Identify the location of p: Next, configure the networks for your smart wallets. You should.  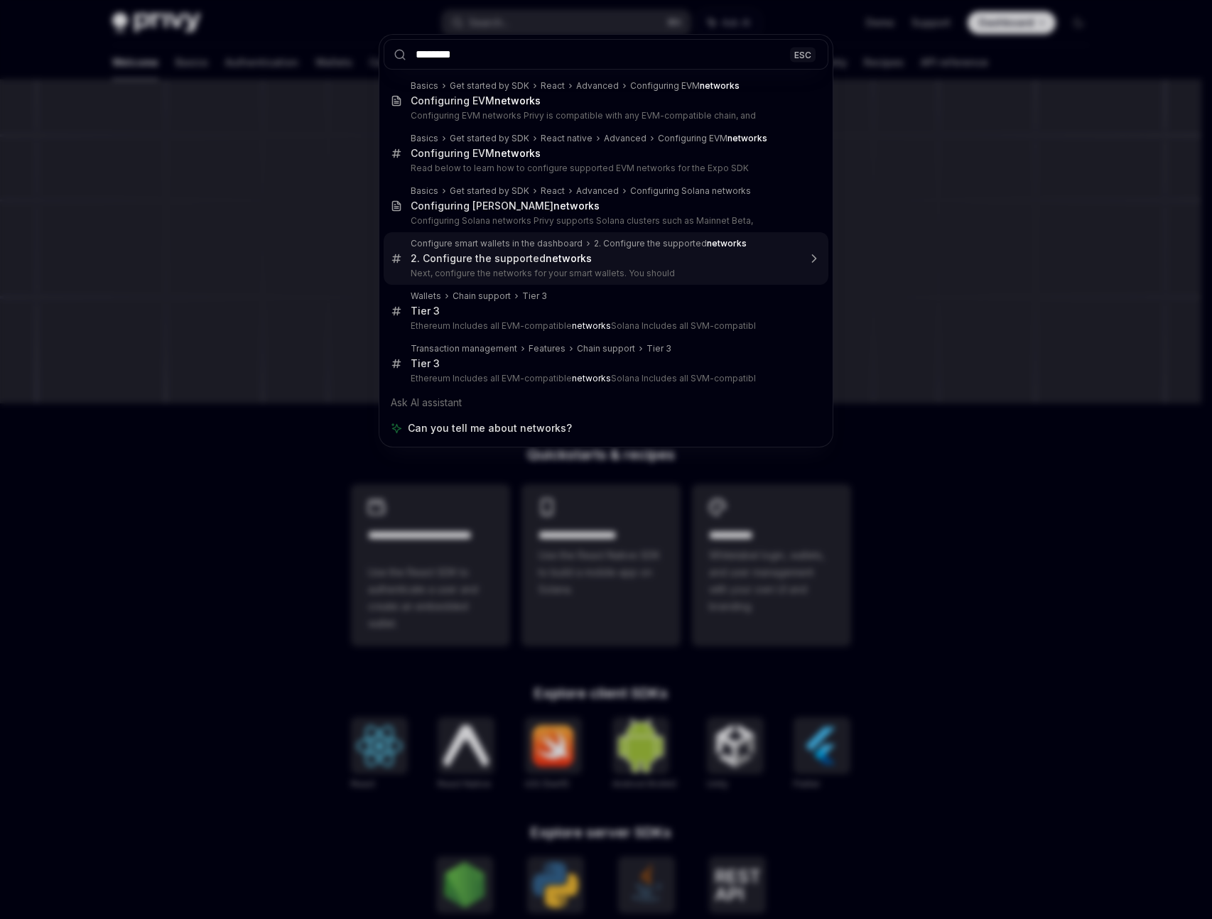
(605, 274).